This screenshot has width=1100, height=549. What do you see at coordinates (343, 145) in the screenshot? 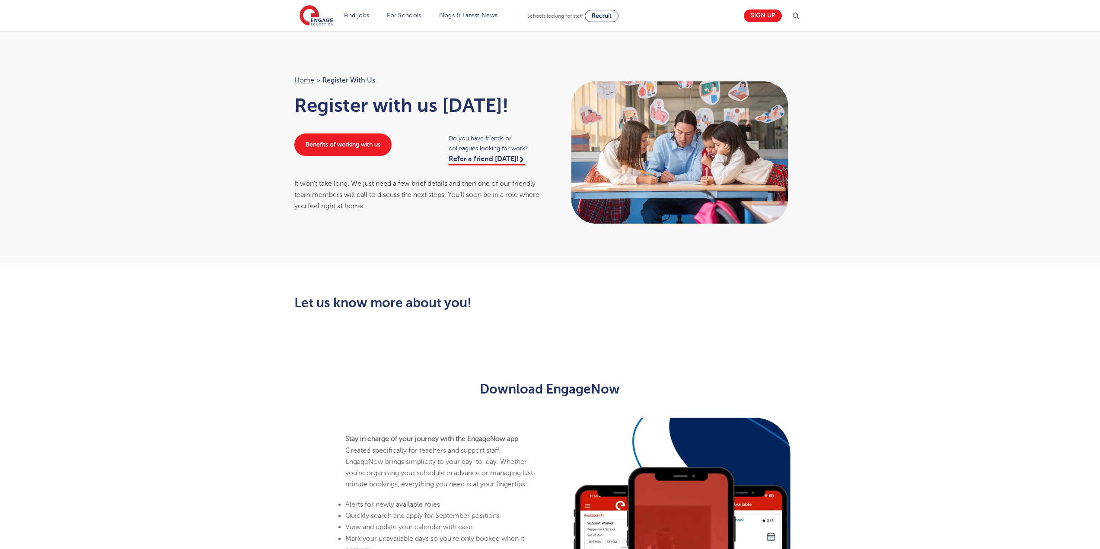
I see `a: Benefits of working with us` at bounding box center [343, 145].